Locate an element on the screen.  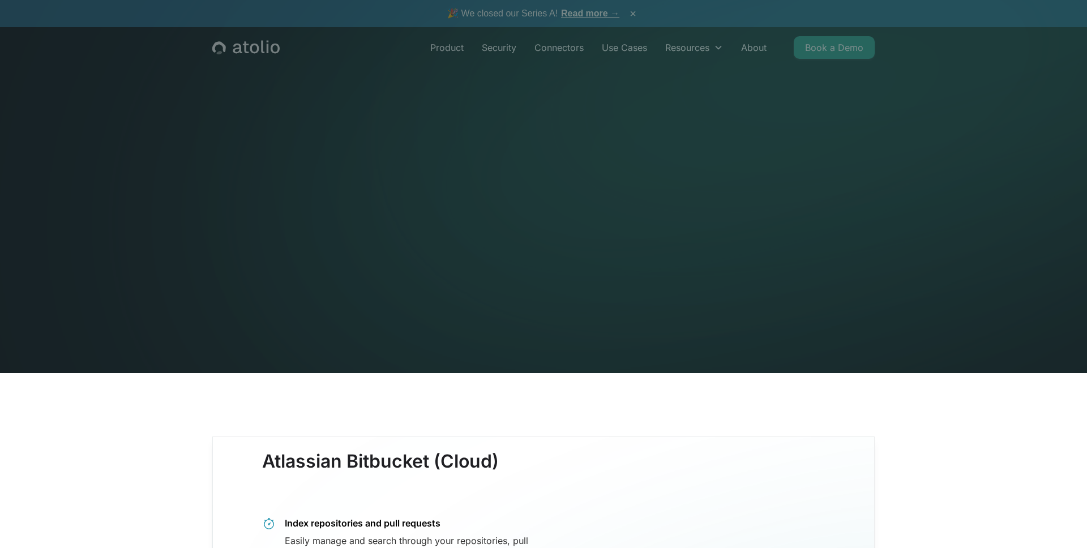
a: About is located at coordinates (753, 48).